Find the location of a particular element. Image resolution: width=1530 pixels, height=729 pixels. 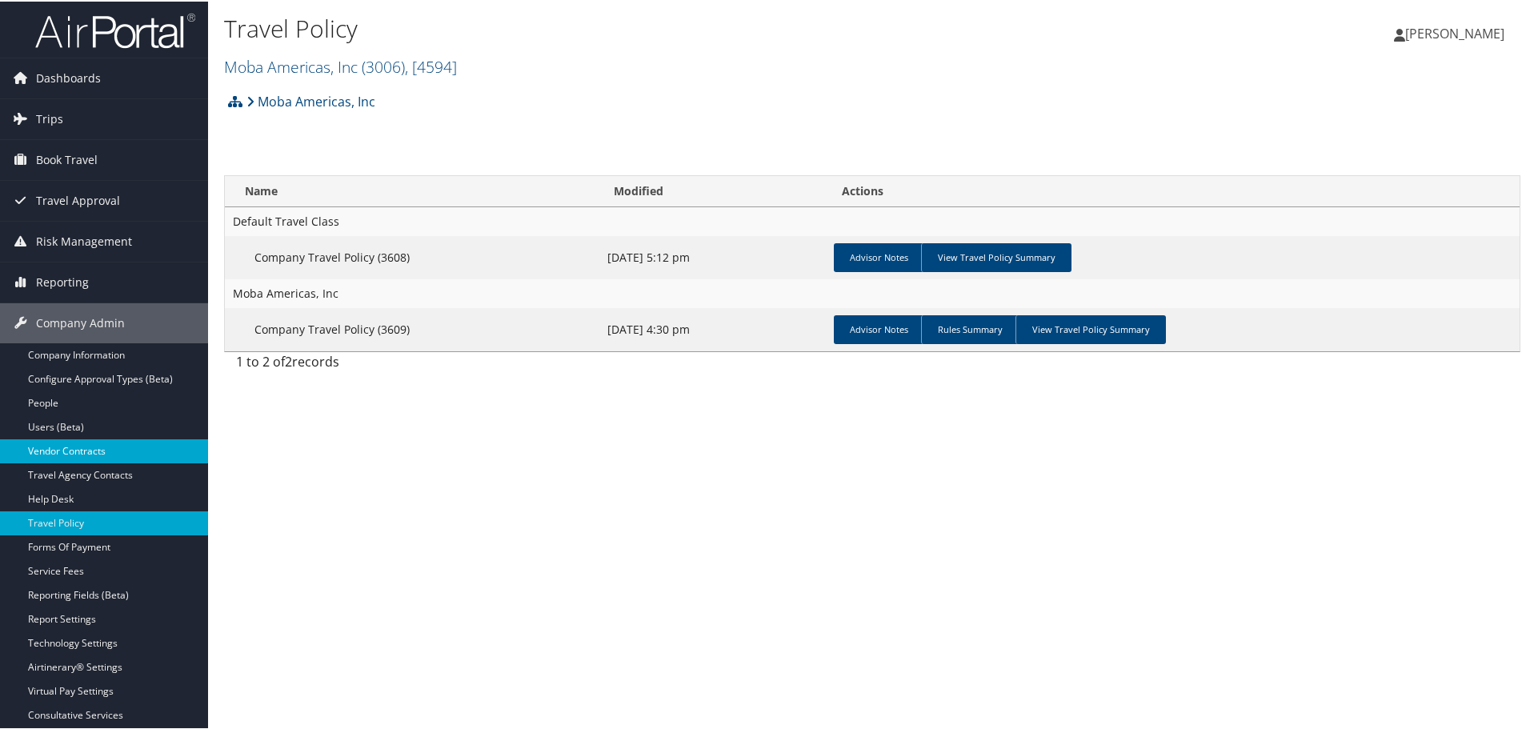

span: Book Travel is located at coordinates (66, 158).